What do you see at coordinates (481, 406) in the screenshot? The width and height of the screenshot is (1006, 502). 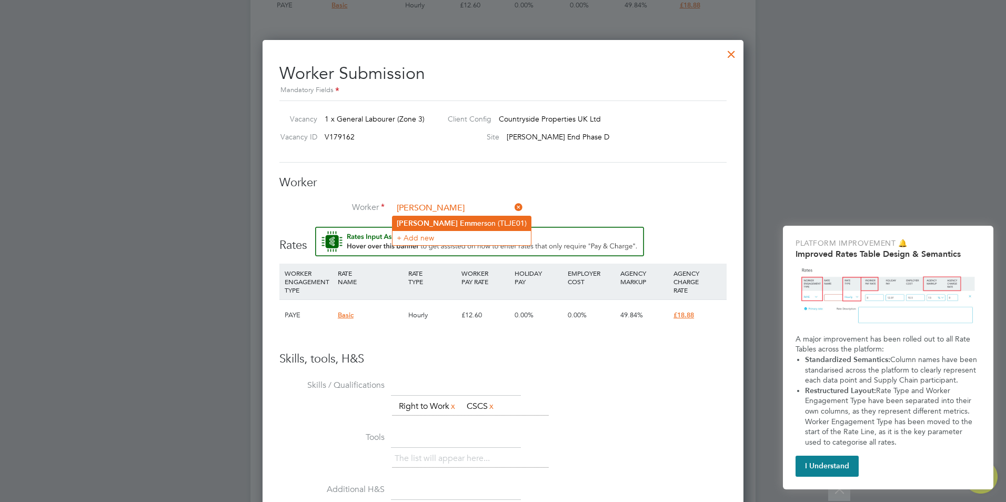 I see `li: CSCS` at bounding box center [481, 406].